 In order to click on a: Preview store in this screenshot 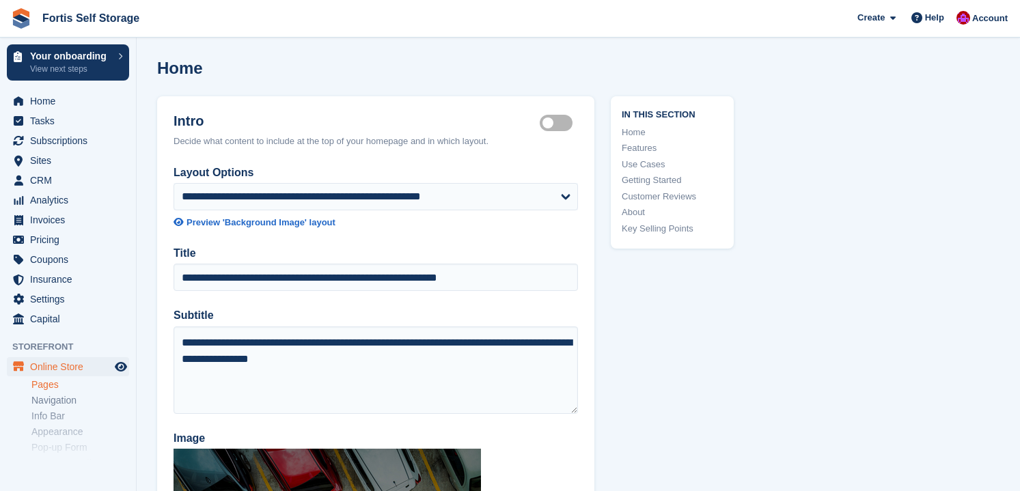, I will do `click(121, 367)`.